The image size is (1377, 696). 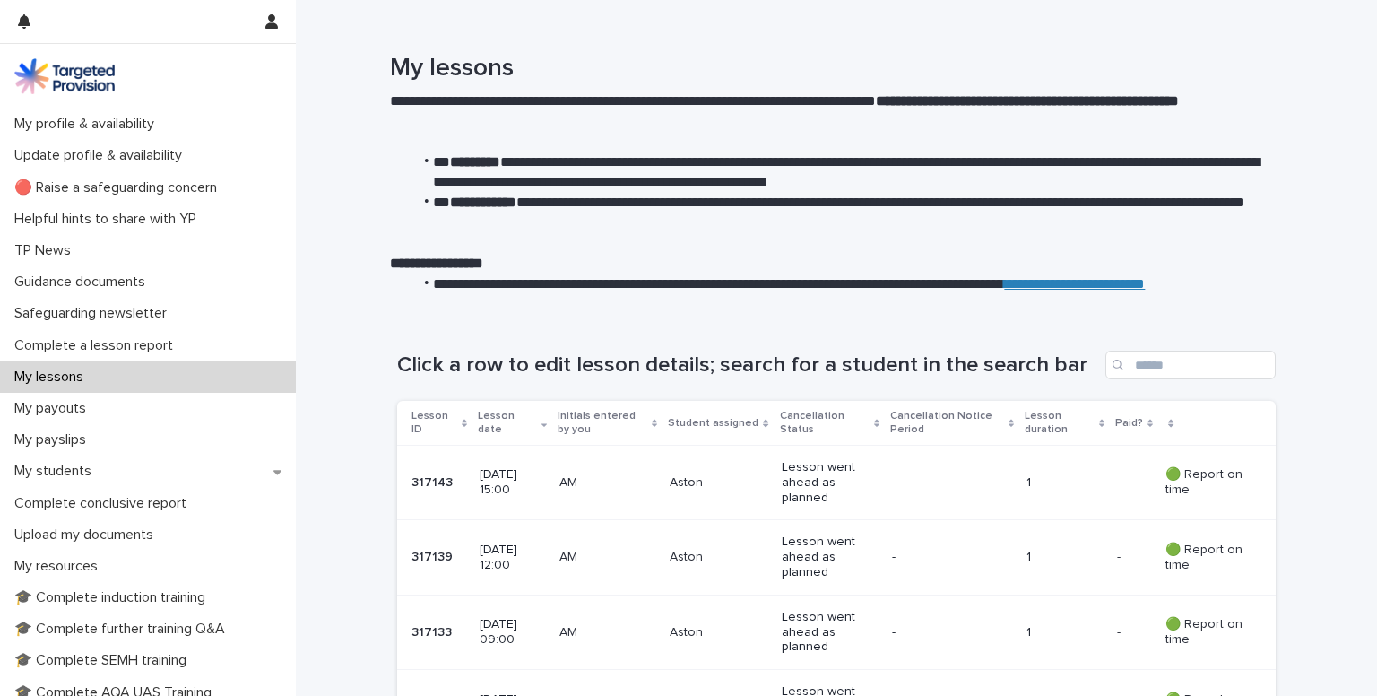 I want to click on p: My resources, so click(x=59, y=566).